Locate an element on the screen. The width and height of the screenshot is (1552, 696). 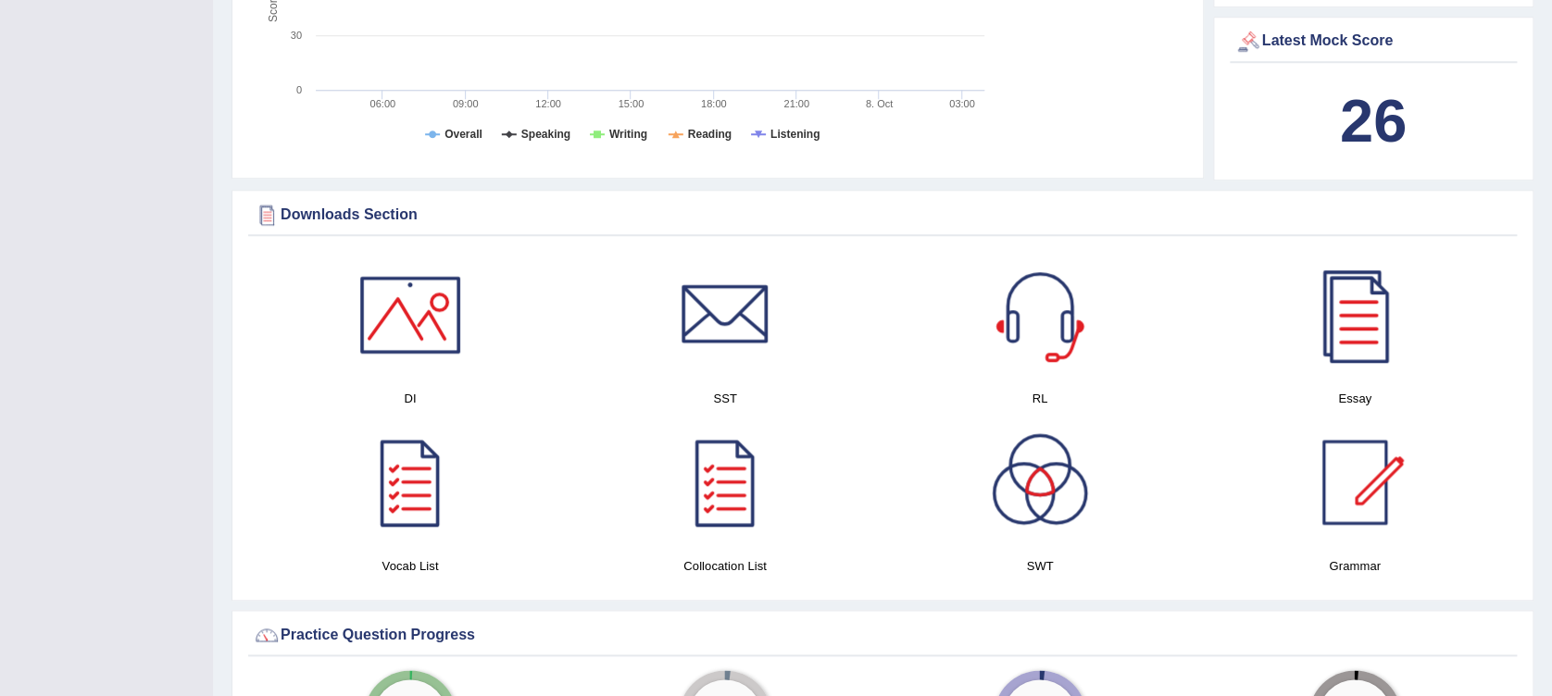
text: 12:00 is located at coordinates (548, 104).